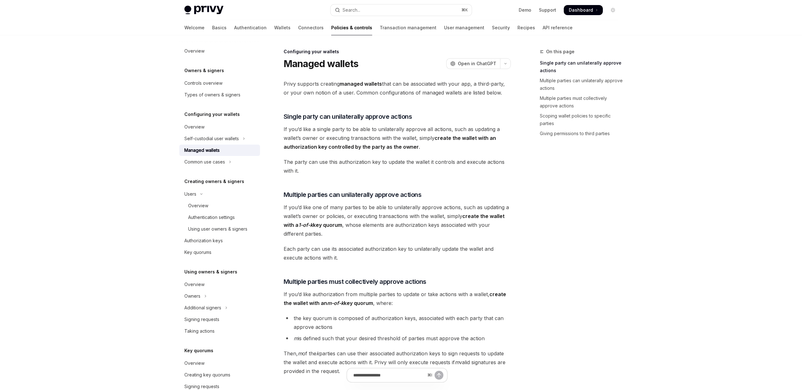  I want to click on div: Using user owners & signers, so click(218, 229).